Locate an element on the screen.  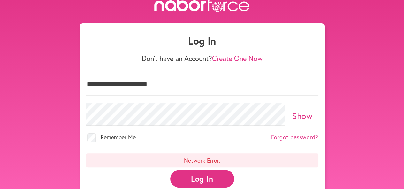
a: Forgot password? is located at coordinates (294, 137).